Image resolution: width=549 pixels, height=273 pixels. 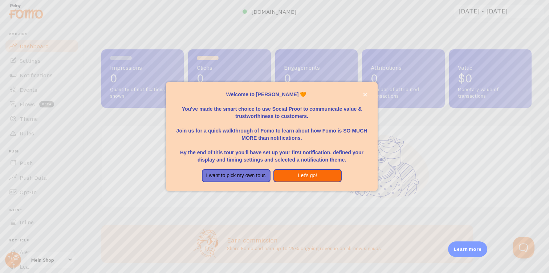 What do you see at coordinates (271, 136) in the screenshot?
I see `div: Welcome to Fomo, Marc Lat 🧡You&amp;#39;ve made the smart choice to use Social Proof to communicat...` at bounding box center [271, 136].